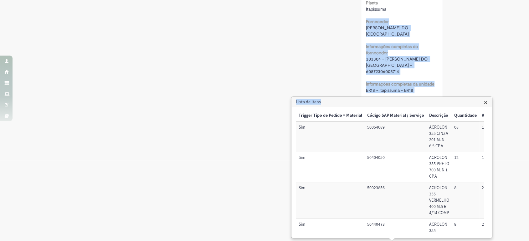 This screenshot has width=529, height=241. What do you see at coordinates (391, 168) in the screenshot?
I see `div: Lista de Itens` at bounding box center [391, 168].